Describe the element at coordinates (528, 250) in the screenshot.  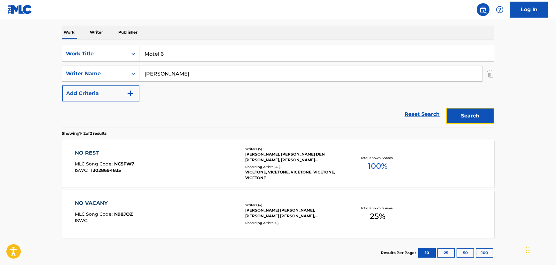
I see `div: Drag` at that location.